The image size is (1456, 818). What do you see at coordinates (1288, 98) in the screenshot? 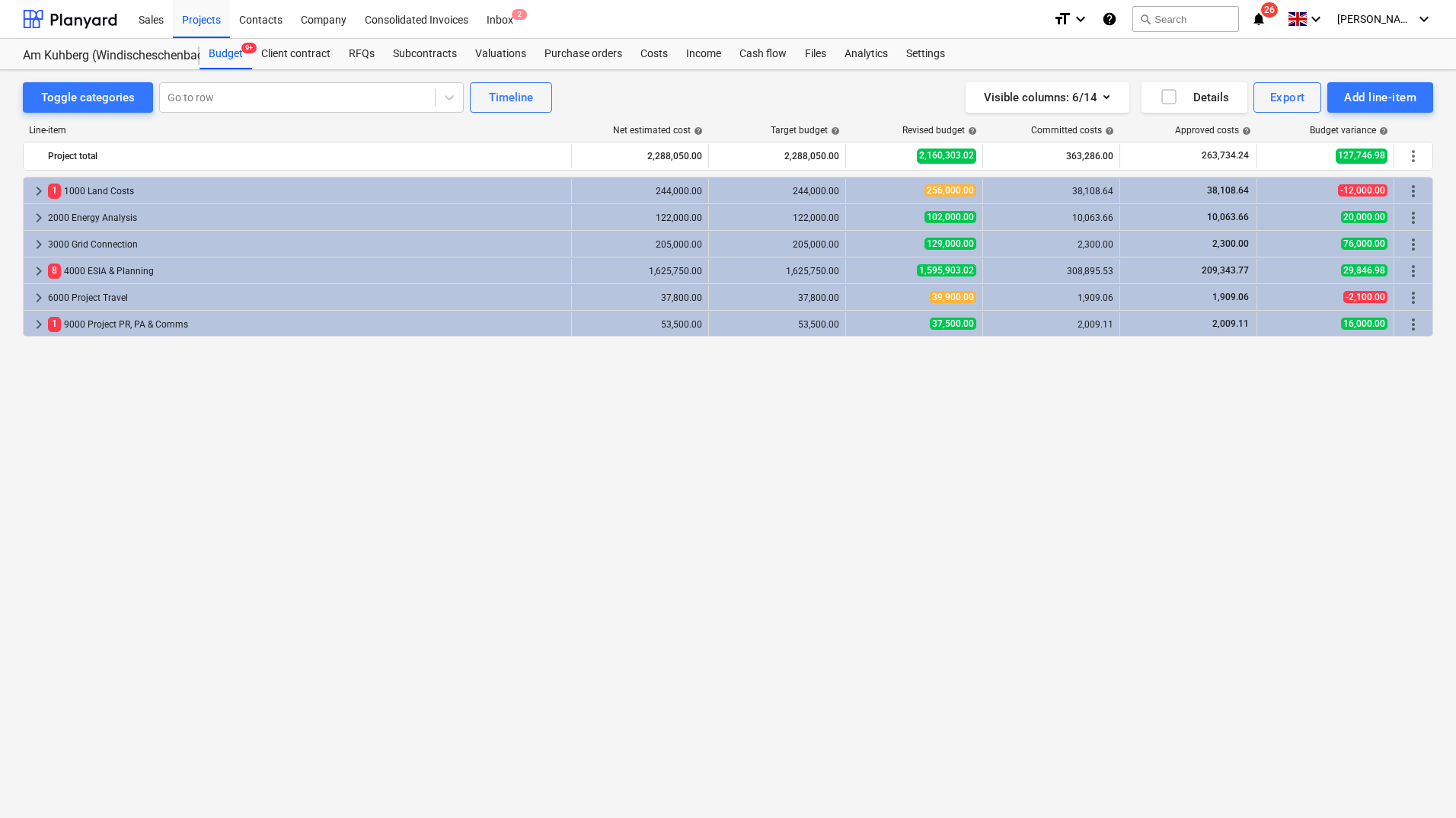
I see `div: Export` at bounding box center [1288, 98].